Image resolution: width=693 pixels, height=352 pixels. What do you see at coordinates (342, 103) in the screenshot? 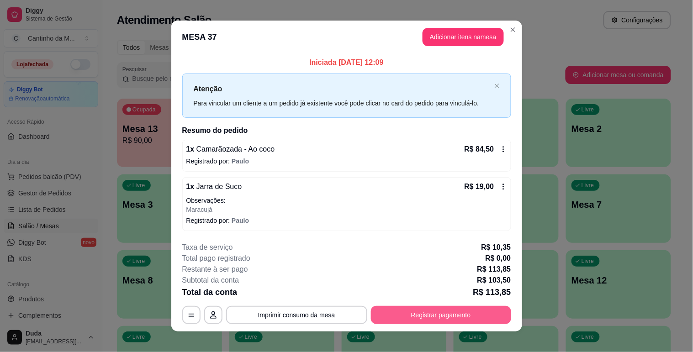
I see `div: Para vincular um cliente a um pedido já existente você pode clicar no card do pedido para vinculá...` at bounding box center [342, 103].